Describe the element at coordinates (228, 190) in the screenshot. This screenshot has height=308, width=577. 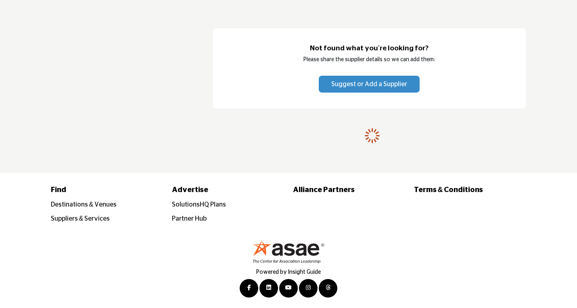
I see `p: Advertise` at that location.